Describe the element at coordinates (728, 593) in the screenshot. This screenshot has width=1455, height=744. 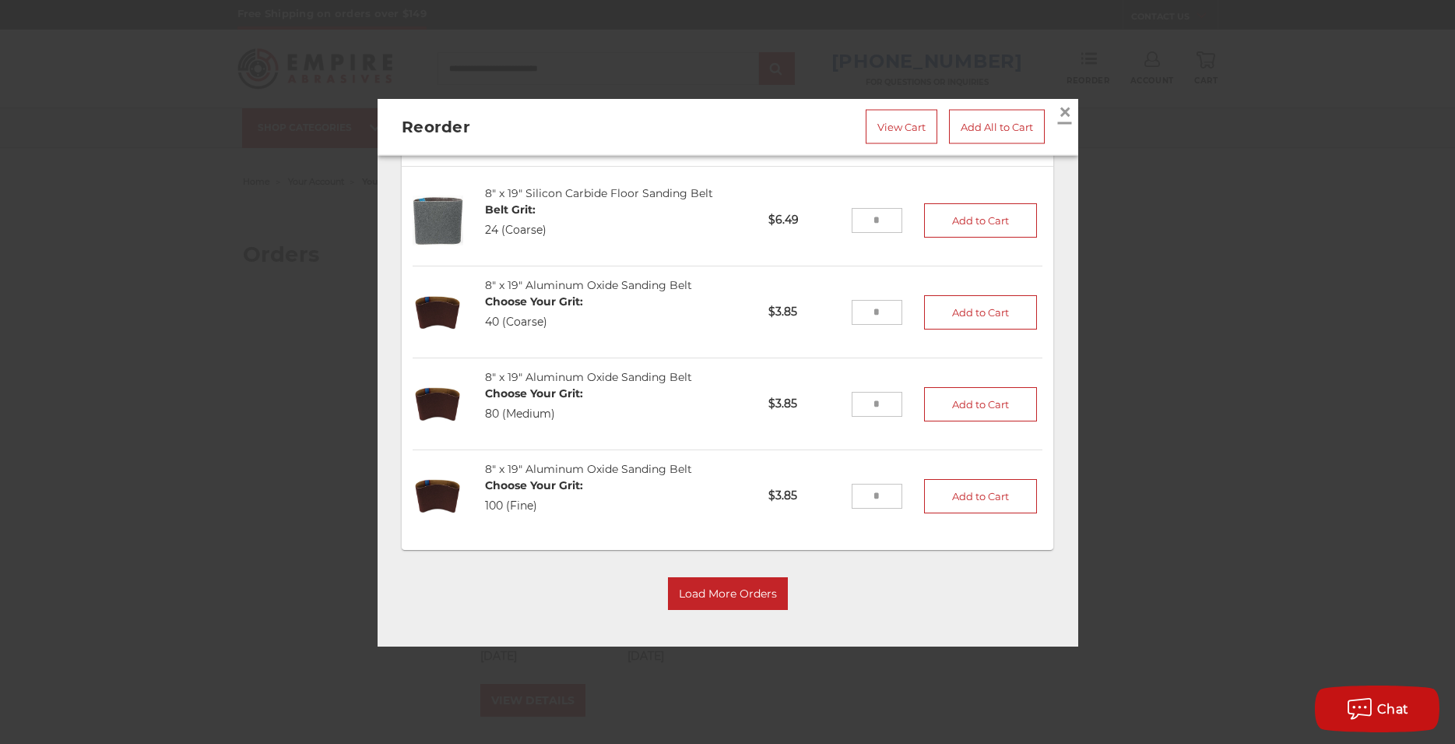
I see `button: Load More Orders` at that location.